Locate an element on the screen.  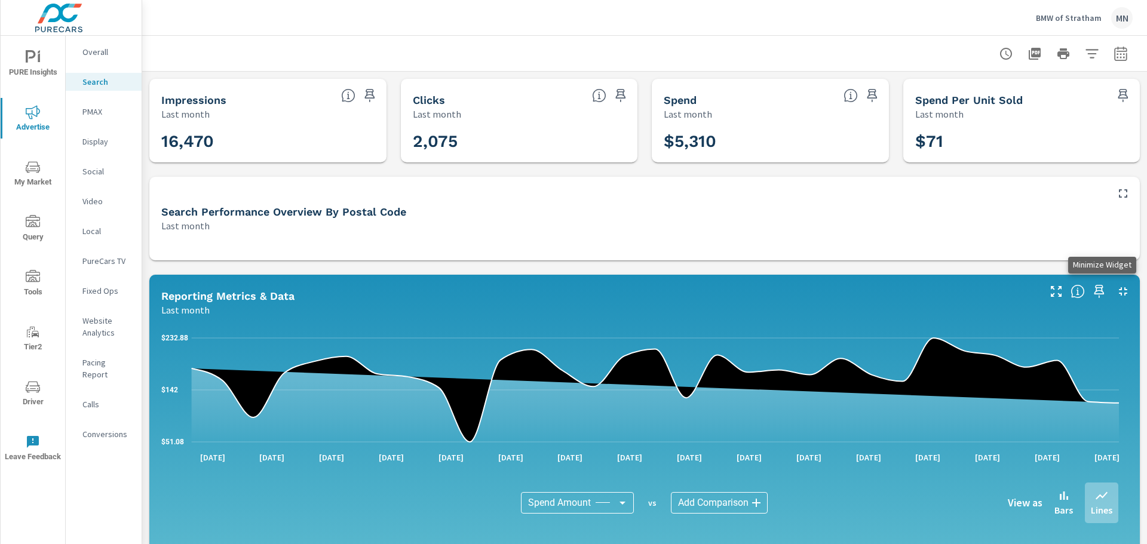
div: Local is located at coordinates (103, 231).